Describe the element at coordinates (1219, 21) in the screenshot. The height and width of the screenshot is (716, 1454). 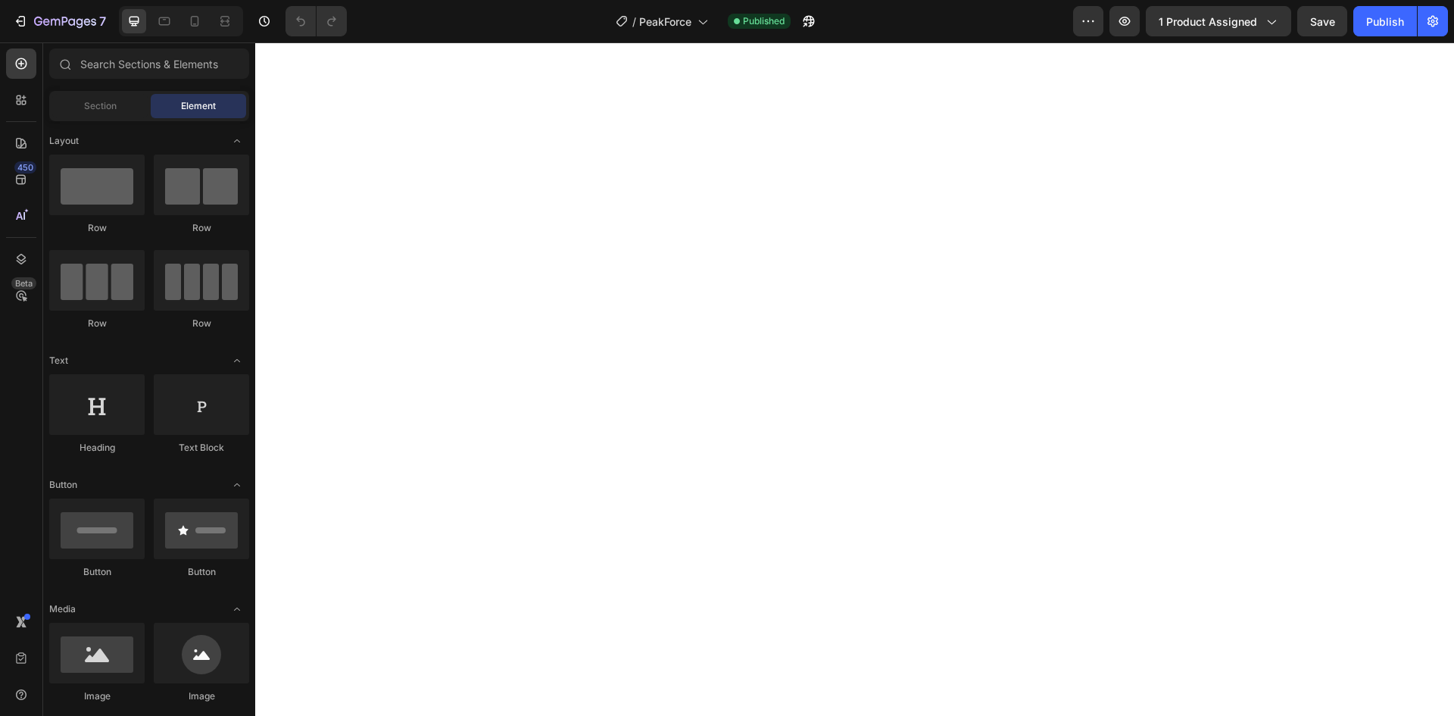
I see `button: 1 product assigned` at that location.